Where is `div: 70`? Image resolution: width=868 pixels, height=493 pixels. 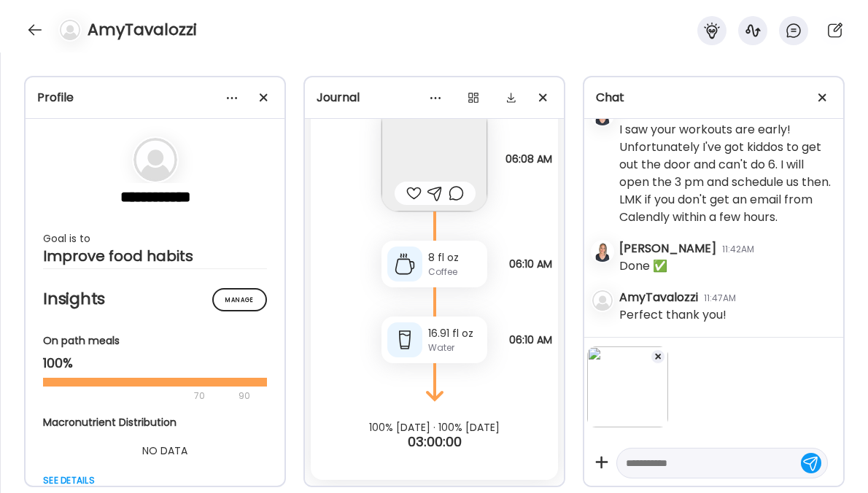 div: 70 is located at coordinates (139, 396).